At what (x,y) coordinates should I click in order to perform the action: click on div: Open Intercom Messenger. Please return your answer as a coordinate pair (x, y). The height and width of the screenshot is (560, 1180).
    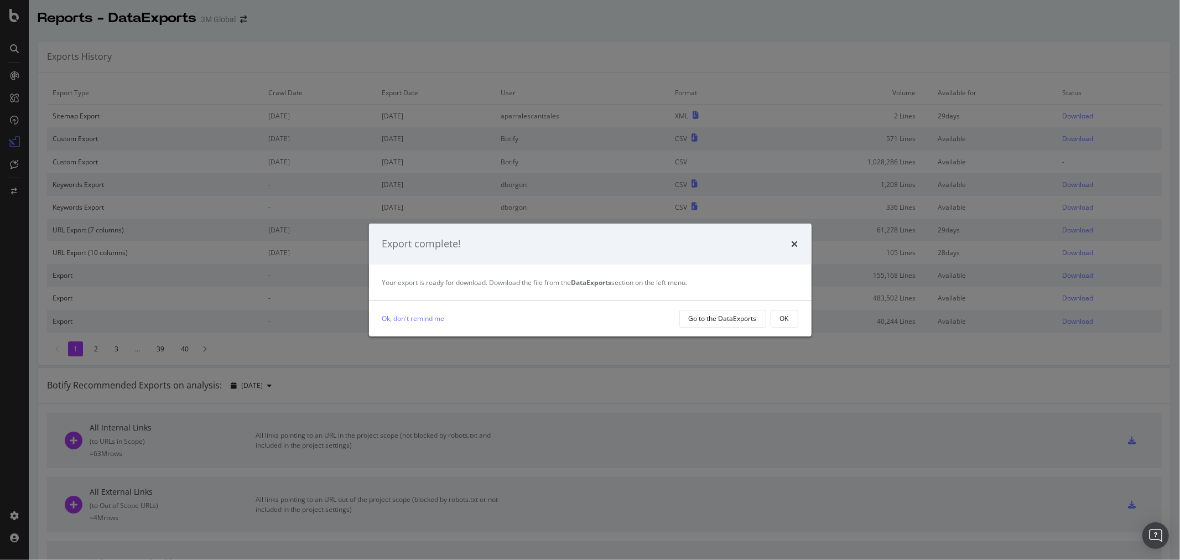
    Looking at the image, I should click on (1156, 536).